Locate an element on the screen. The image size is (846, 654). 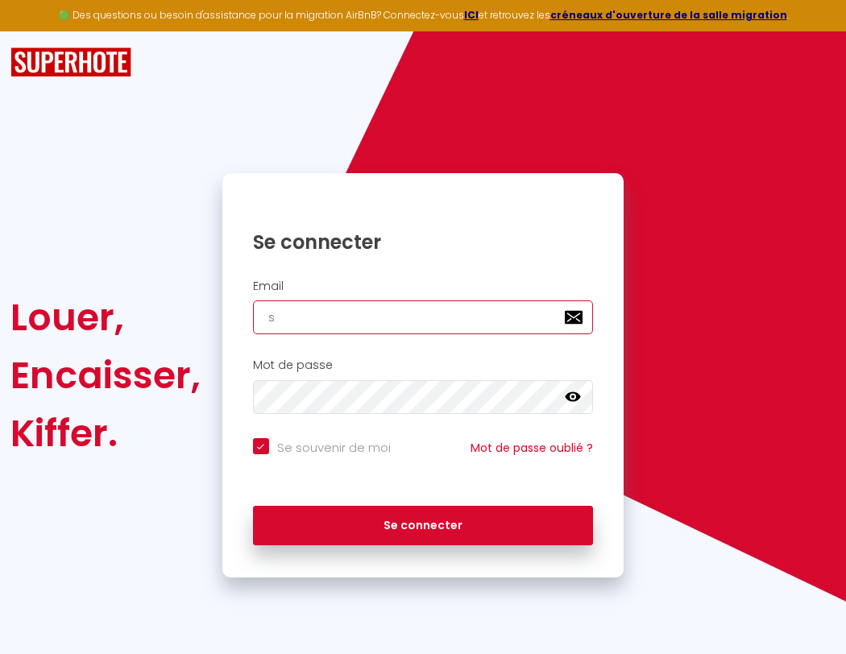
strong: créneaux d'ouverture de la salle migration is located at coordinates (669, 14).